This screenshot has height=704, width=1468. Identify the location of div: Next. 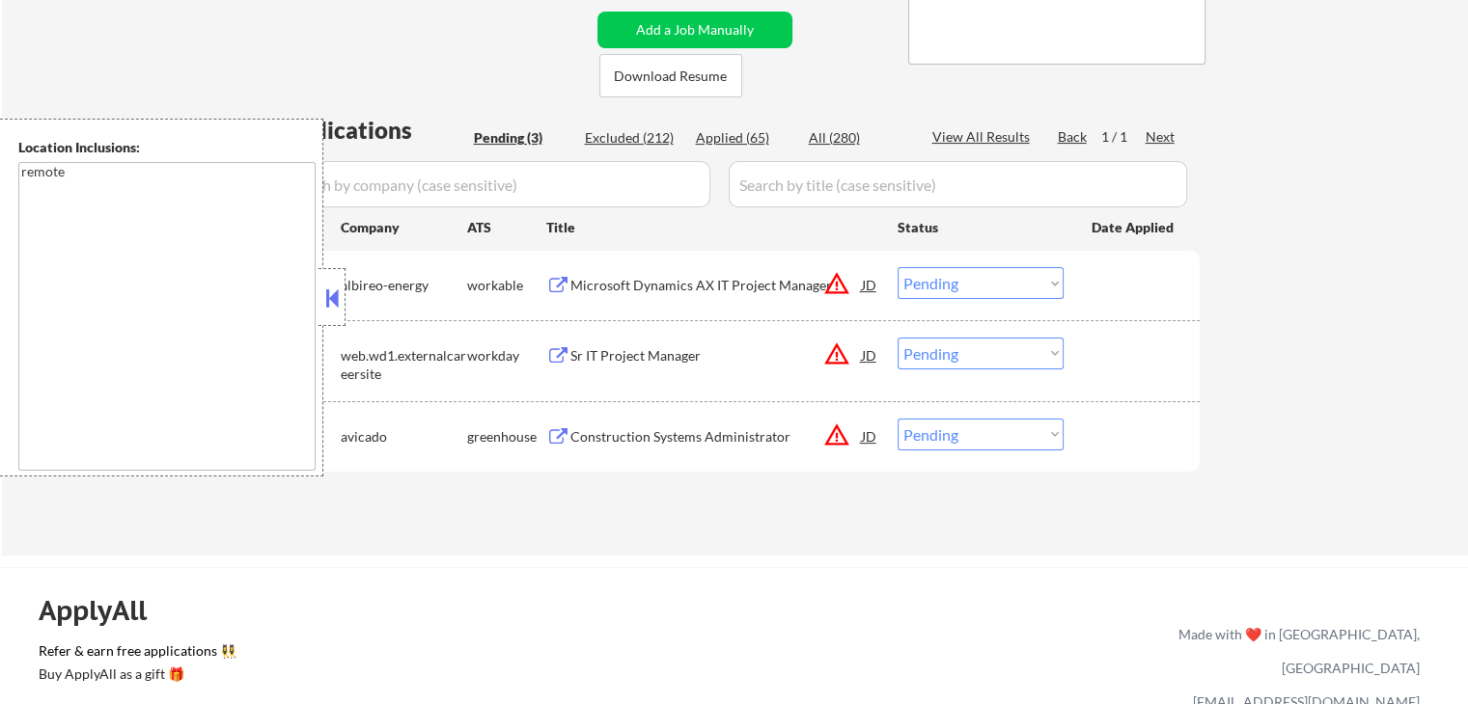
(1161, 137).